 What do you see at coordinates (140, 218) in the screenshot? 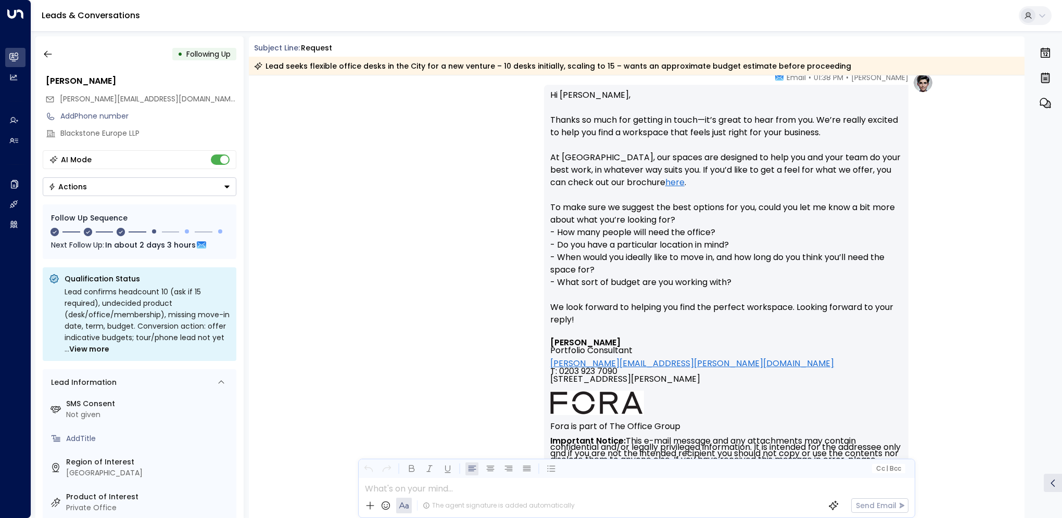
I see `div: Follow Up Sequence` at bounding box center [140, 218].